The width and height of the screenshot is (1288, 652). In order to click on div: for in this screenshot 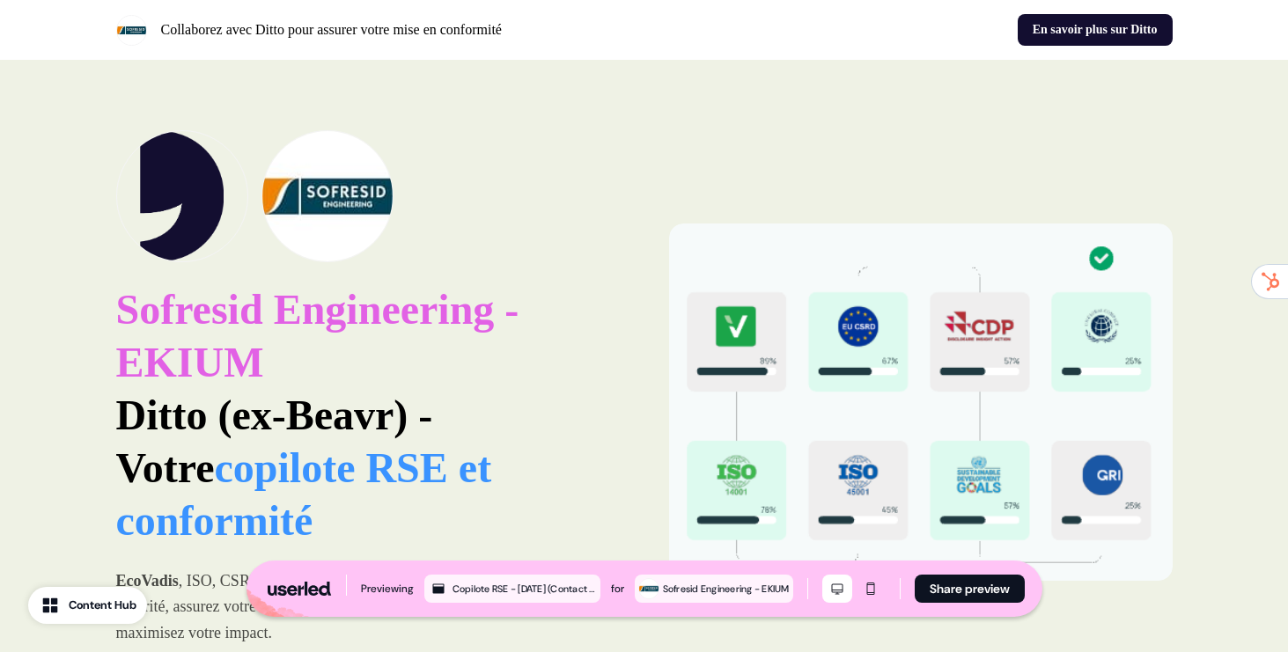, I will do `click(617, 589)`.